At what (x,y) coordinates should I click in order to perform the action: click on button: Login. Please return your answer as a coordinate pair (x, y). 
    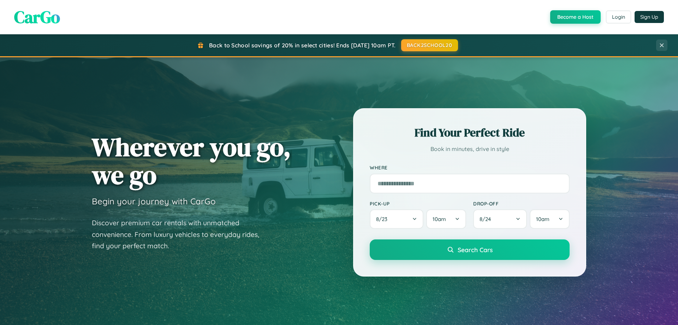
    Looking at the image, I should click on (619, 17).